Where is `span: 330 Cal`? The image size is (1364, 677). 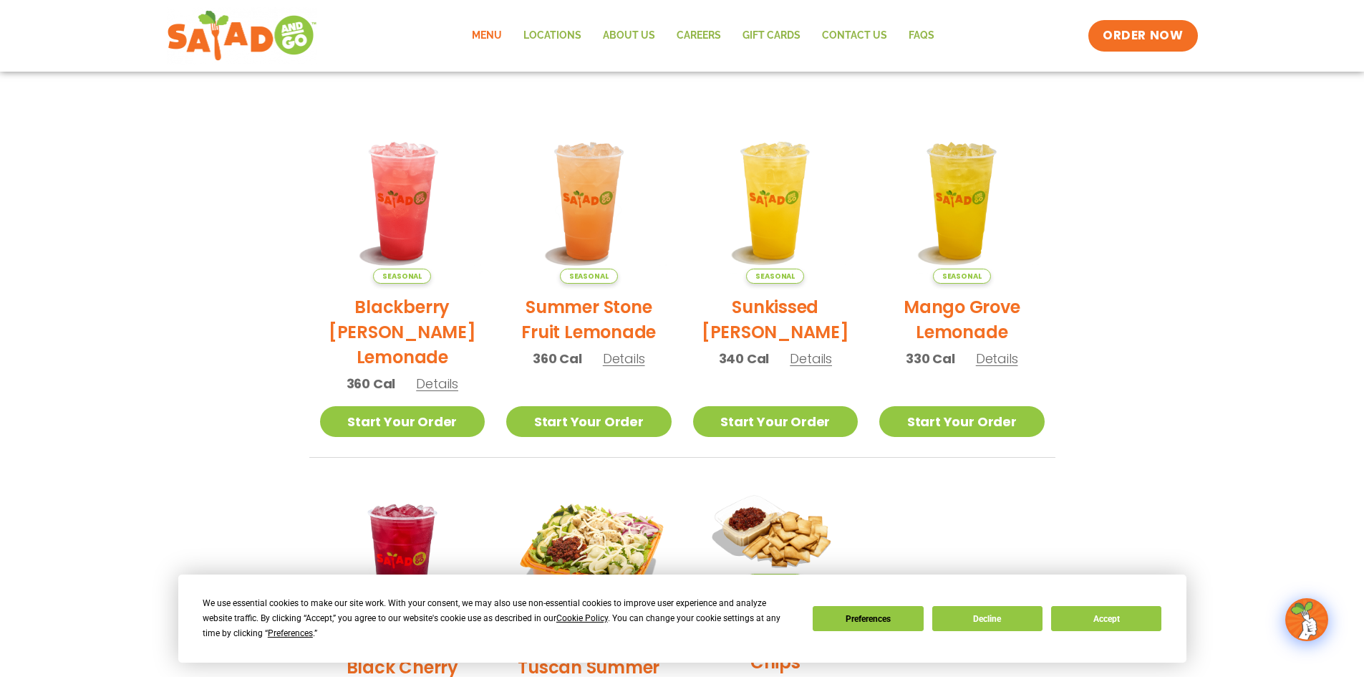
span: 330 Cal is located at coordinates (930, 358).